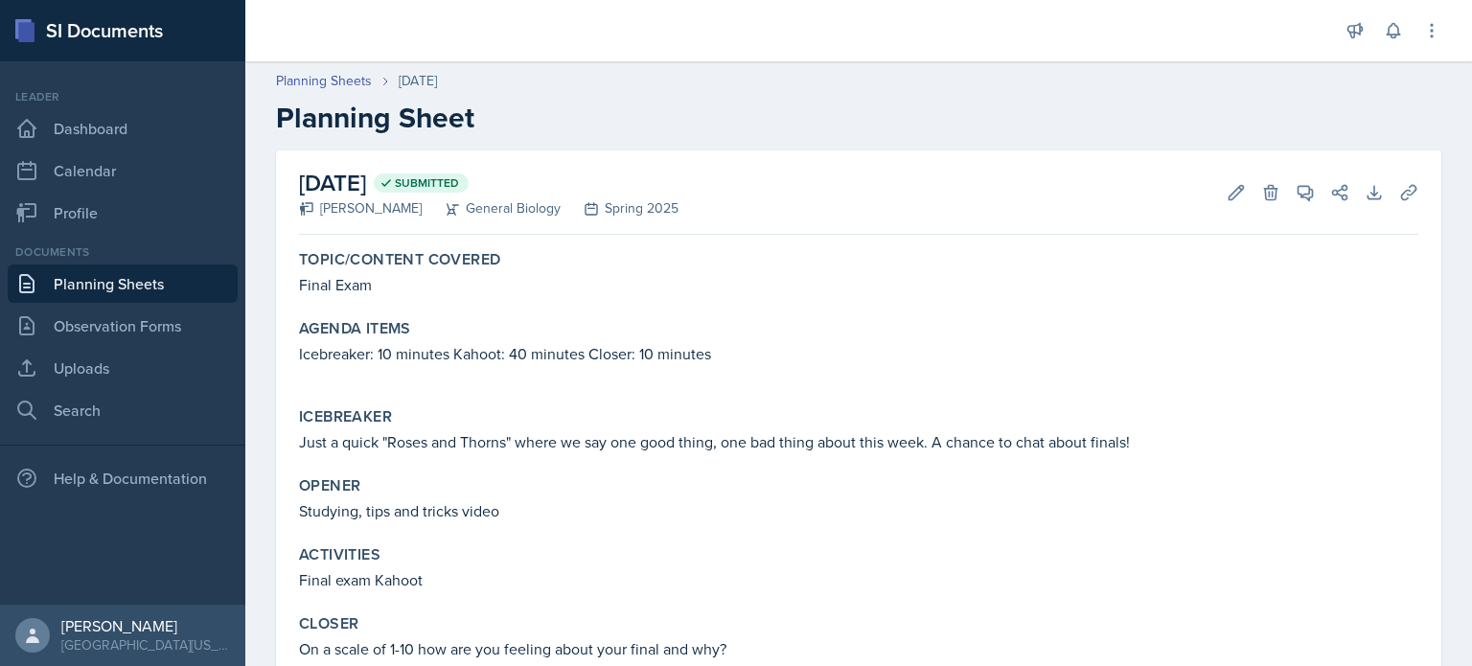 This screenshot has width=1472, height=666. Describe the element at coordinates (619, 208) in the screenshot. I see `div: Spring 2025` at that location.